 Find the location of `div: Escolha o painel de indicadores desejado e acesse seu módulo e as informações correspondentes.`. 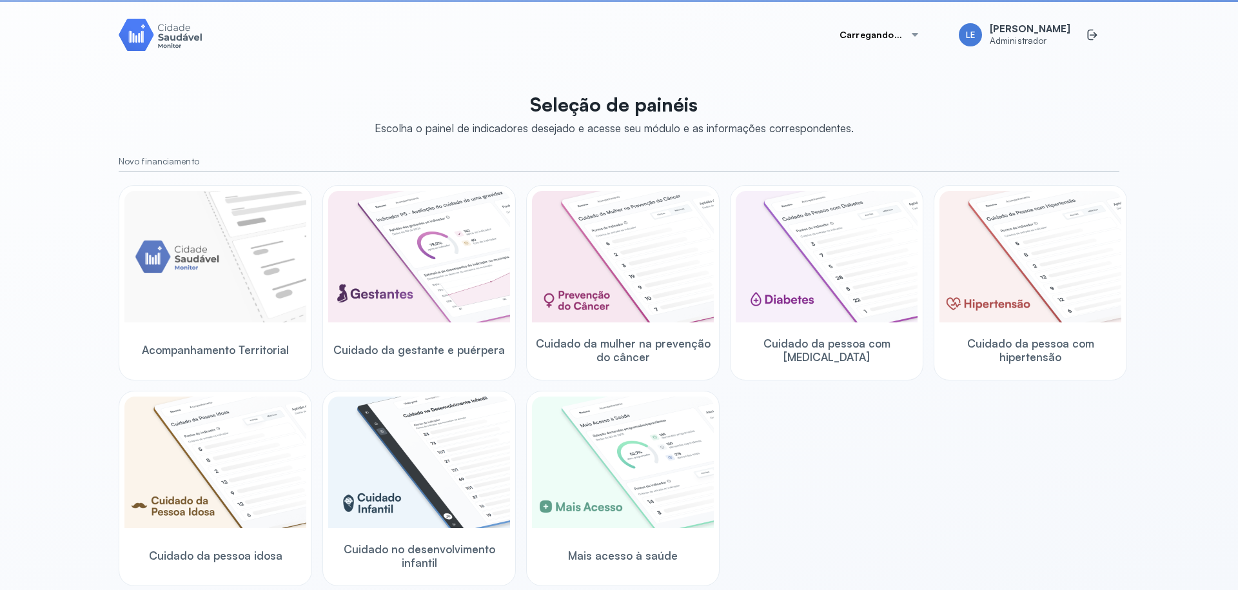

div: Escolha o painel de indicadores desejado e acesse seu módulo e as informações correspondentes. is located at coordinates (614, 128).